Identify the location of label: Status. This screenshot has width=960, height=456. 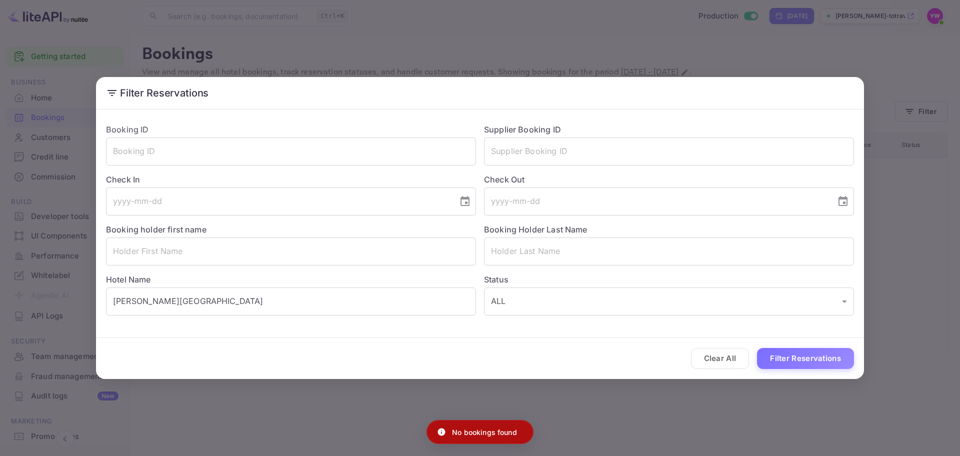
(669, 280).